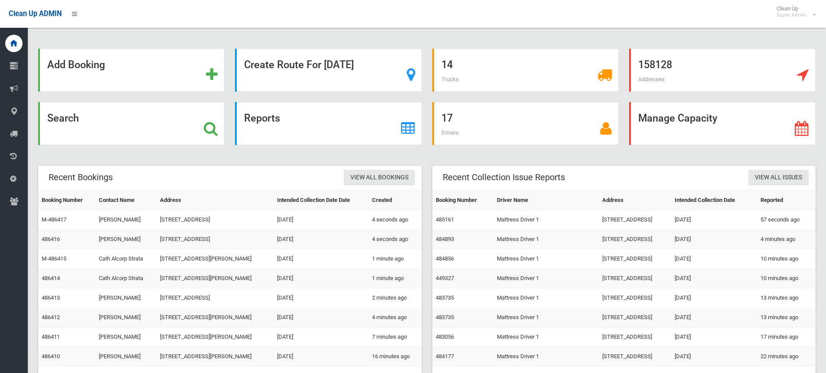 The image size is (826, 373). What do you see at coordinates (526, 123) in the screenshot?
I see `a: 17 Drivers` at bounding box center [526, 123].